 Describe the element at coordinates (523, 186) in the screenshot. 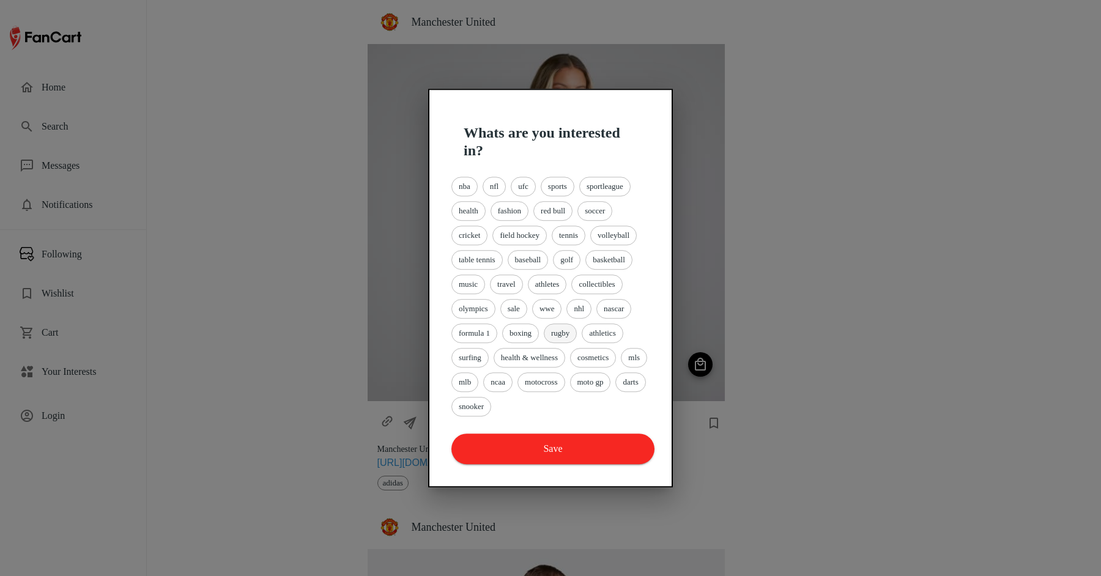

I see `span: ufc` at that location.